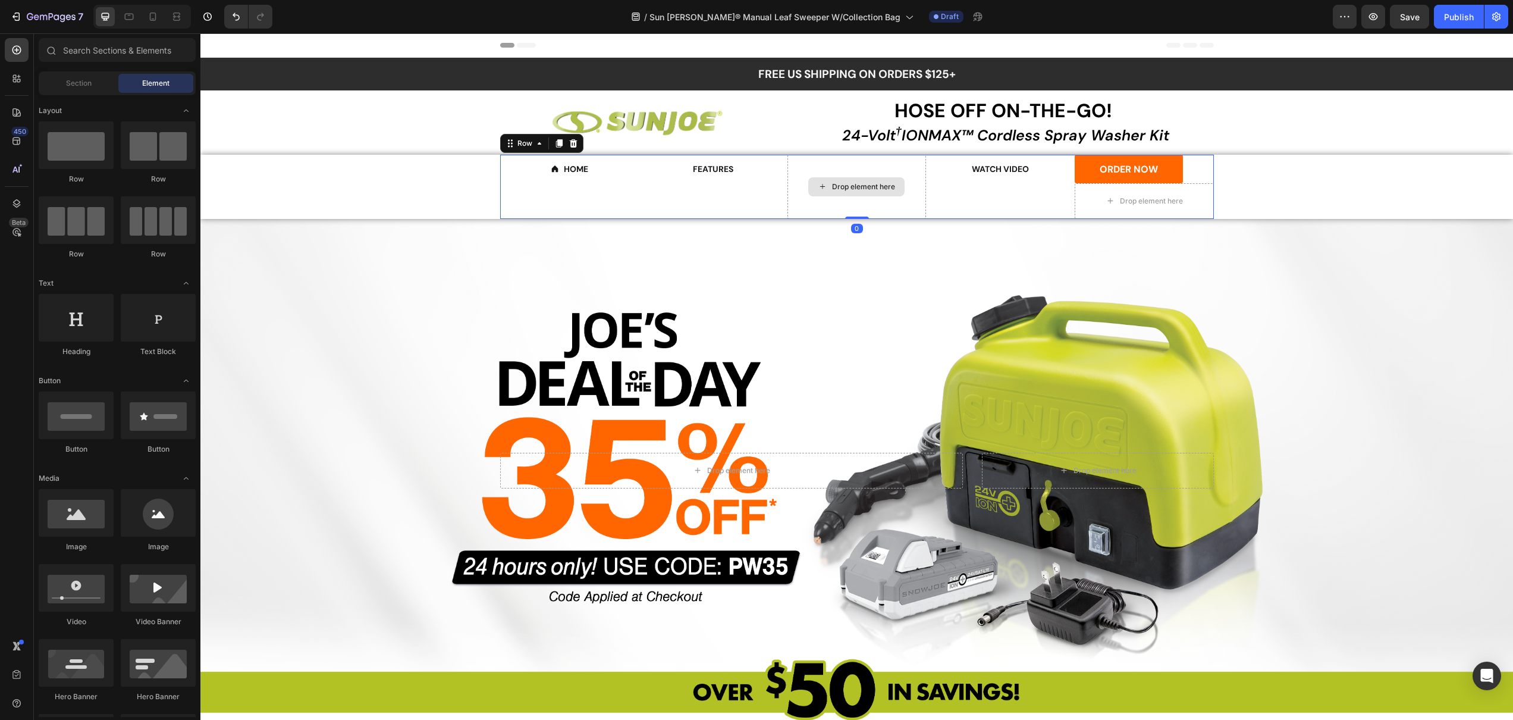 This screenshot has width=1513, height=720. Describe the element at coordinates (158, 622) in the screenshot. I see `div: Video Banner` at that location.